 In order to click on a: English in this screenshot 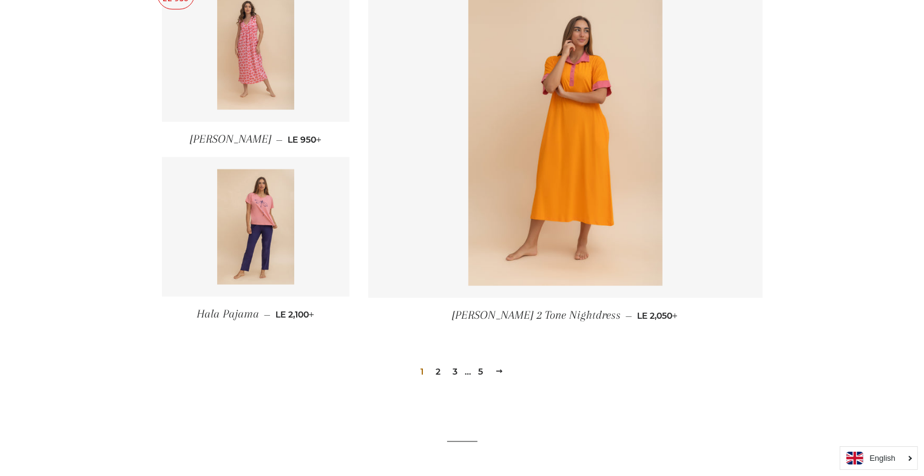, I will do `click(879, 458)`.